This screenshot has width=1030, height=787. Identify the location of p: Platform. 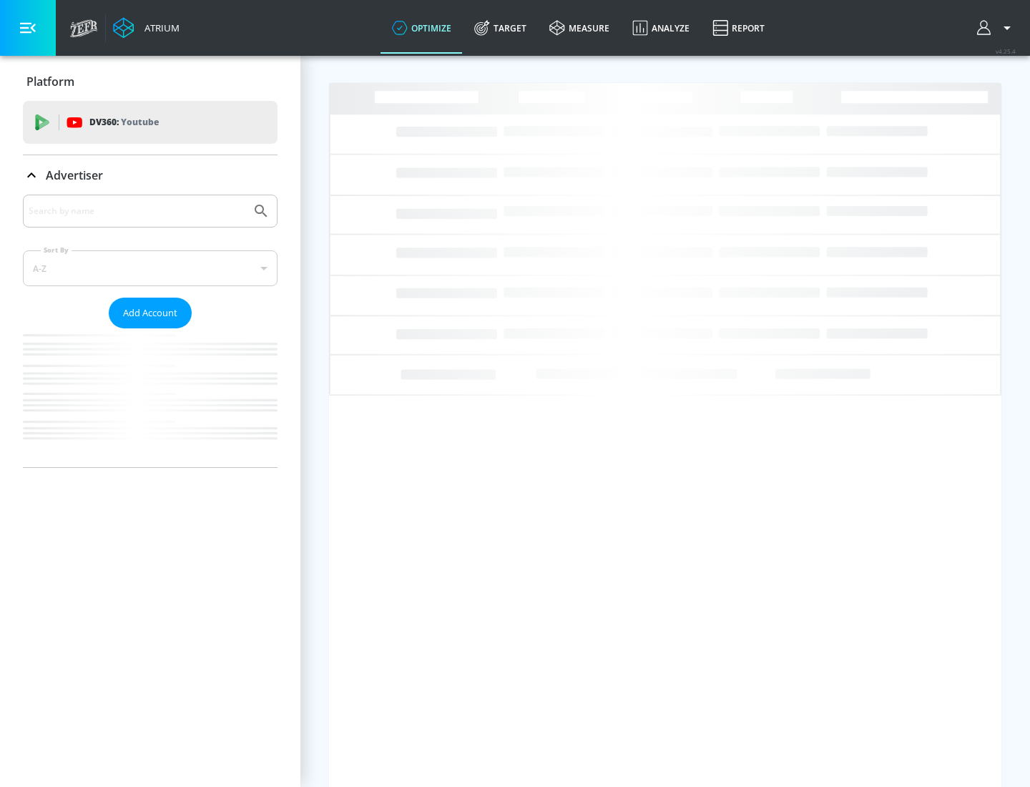
(50, 82).